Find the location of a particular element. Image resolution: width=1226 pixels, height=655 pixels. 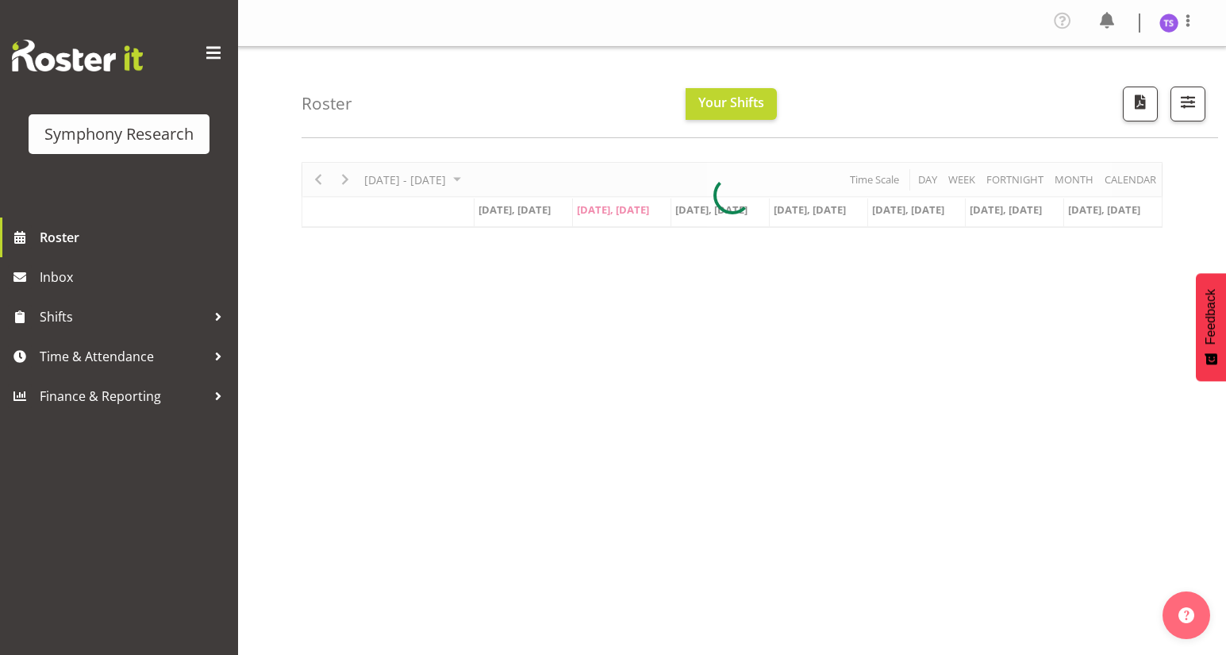

span: Your Shifts is located at coordinates (731, 102).